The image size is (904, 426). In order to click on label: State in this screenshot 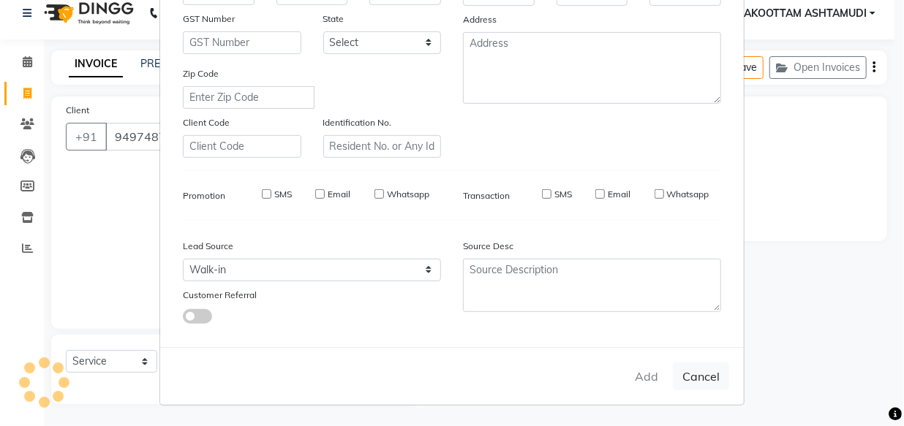, I will do `click(333, 19)`.